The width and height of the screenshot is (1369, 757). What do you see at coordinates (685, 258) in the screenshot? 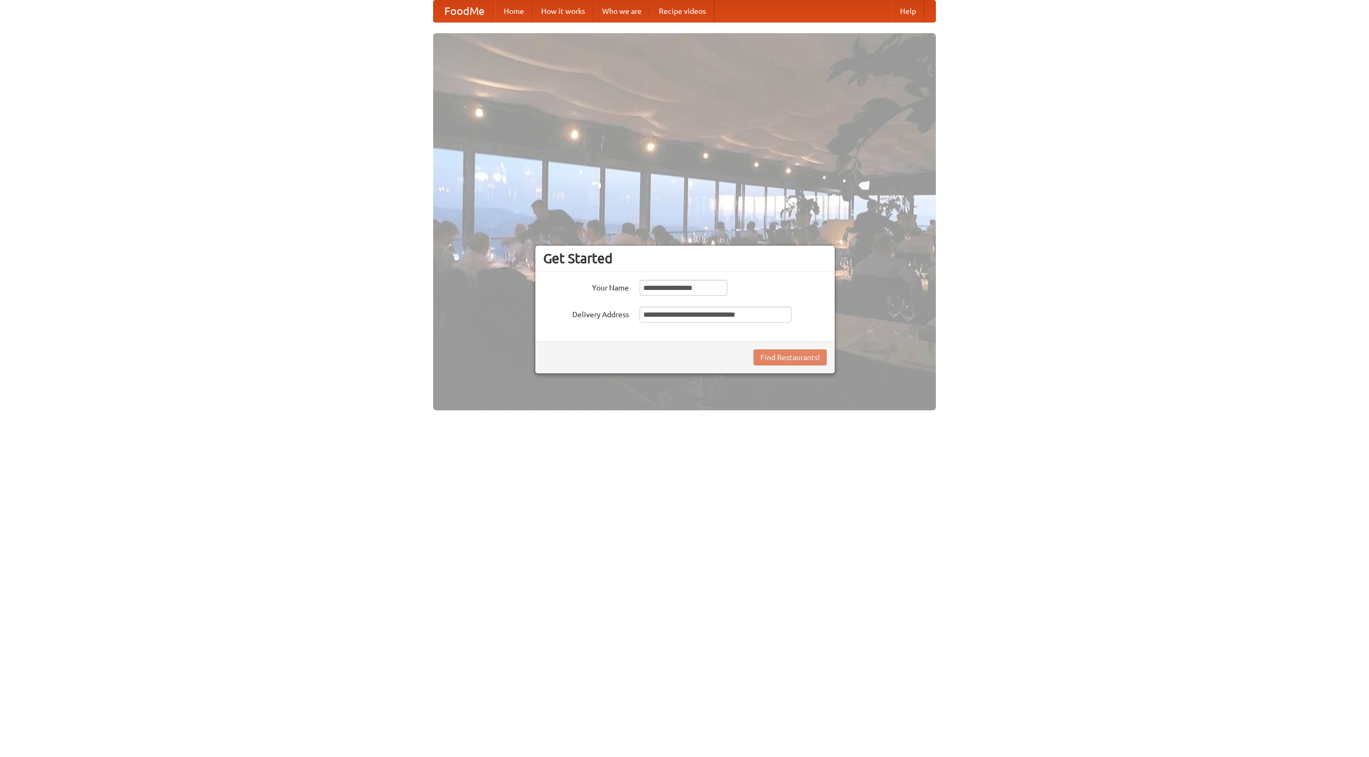
I see `h3: Get Started` at bounding box center [685, 258].